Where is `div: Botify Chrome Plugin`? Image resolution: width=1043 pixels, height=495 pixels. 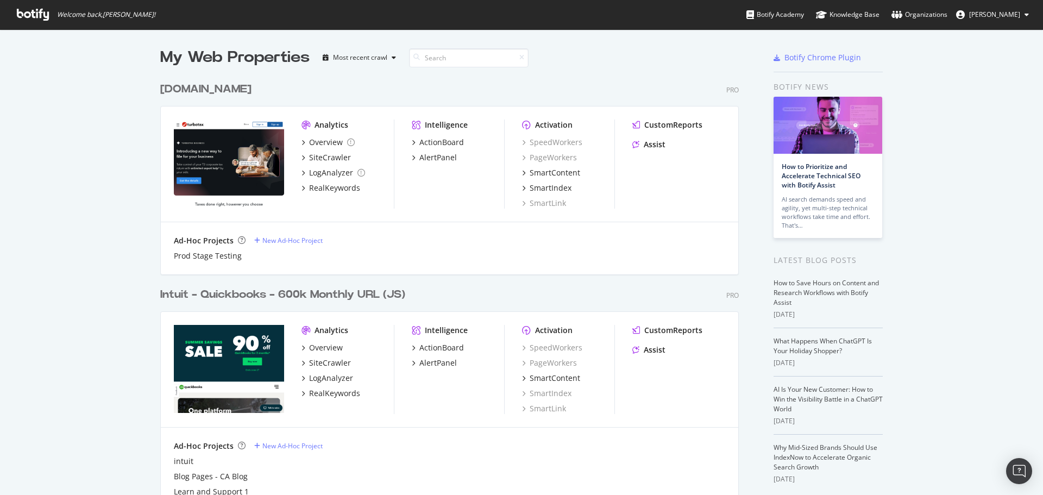 div: Botify Chrome Plugin is located at coordinates (823, 58).